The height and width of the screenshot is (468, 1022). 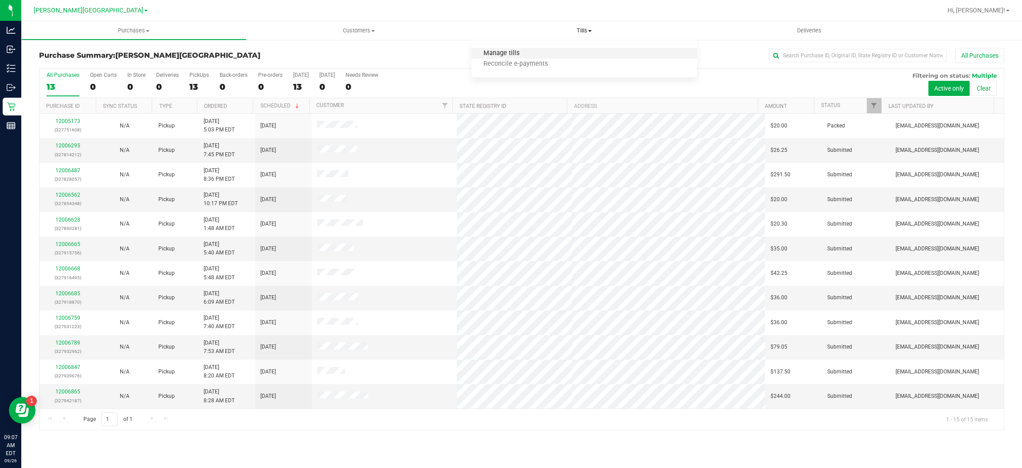 What do you see at coordinates (359, 31) in the screenshot?
I see `a: Customers` at bounding box center [359, 31].